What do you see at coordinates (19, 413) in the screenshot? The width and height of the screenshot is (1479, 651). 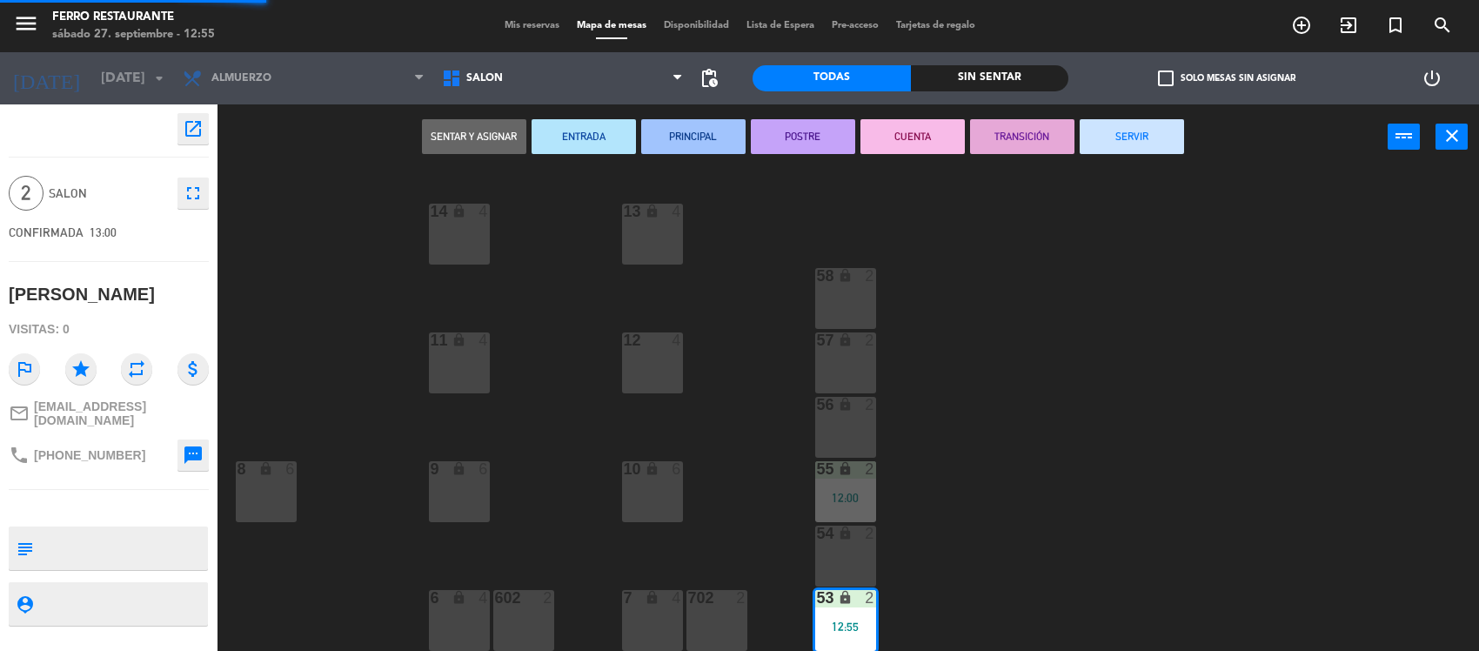 I see `i: mail_outline` at bounding box center [19, 413].